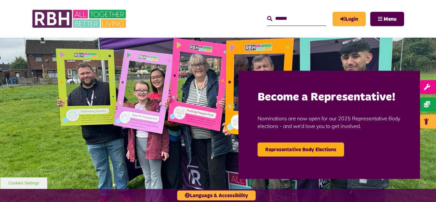 Image resolution: width=436 pixels, height=202 pixels. What do you see at coordinates (217, 196) in the screenshot?
I see `button: Language & Accessibility` at bounding box center [217, 196].